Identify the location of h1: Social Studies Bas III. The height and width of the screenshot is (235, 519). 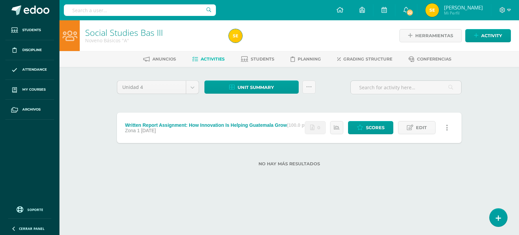
(153, 32).